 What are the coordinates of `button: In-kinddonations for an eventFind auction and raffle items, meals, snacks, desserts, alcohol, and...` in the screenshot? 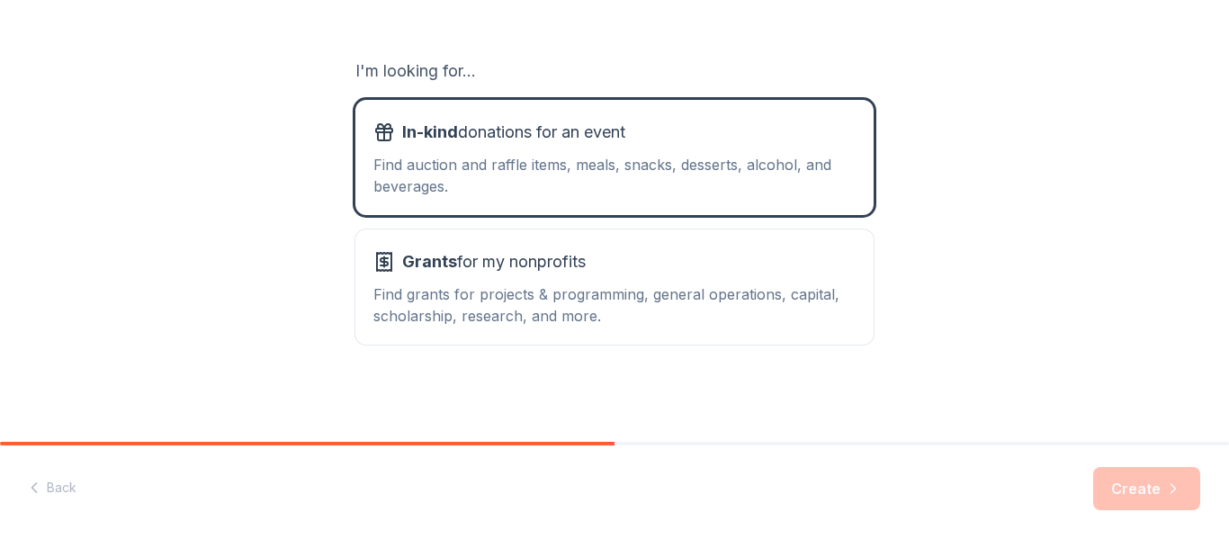 It's located at (614, 157).